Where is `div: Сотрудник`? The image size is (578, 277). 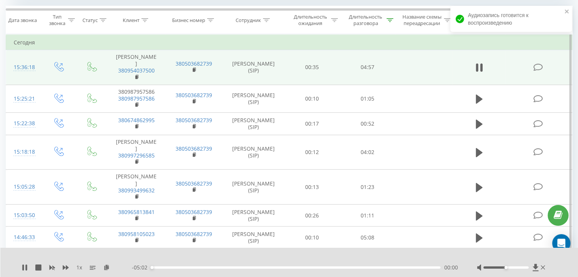 div: Сотрудник is located at coordinates (248, 20).